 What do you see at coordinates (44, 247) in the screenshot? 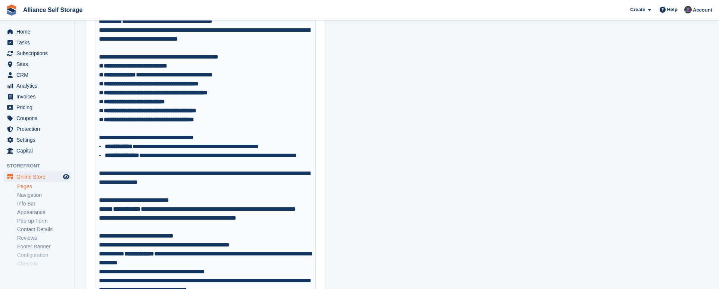
I see `a: Footer Banner` at bounding box center [44, 247].